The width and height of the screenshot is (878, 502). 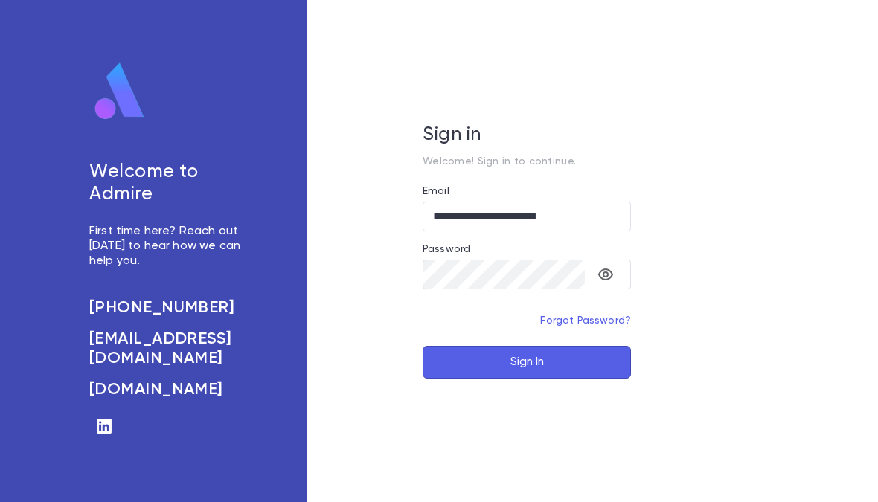 What do you see at coordinates (527, 161) in the screenshot?
I see `p: Welcome! Sign in to continue.` at bounding box center [527, 161].